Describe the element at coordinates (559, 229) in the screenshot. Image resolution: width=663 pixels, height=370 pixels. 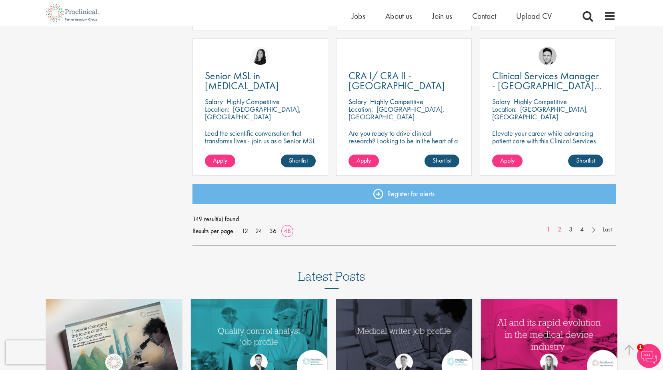
I see `a: 2` at that location.